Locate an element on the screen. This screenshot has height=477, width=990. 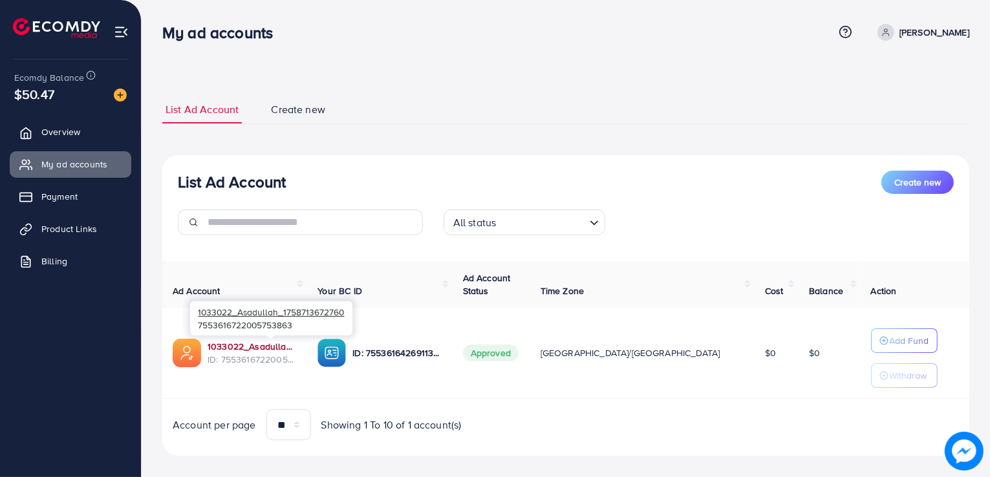
a: Billing is located at coordinates (70, 261).